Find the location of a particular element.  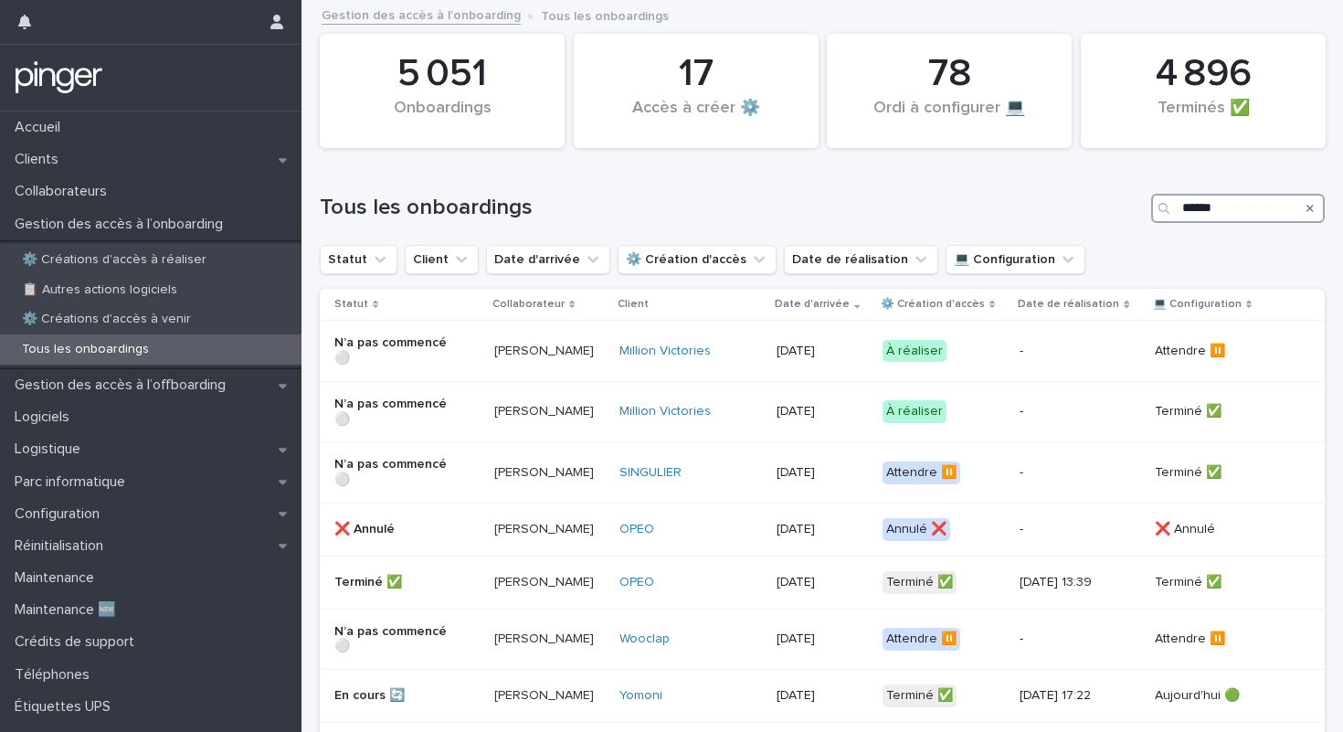

p: Maintenance 🆕 is located at coordinates (68, 609).